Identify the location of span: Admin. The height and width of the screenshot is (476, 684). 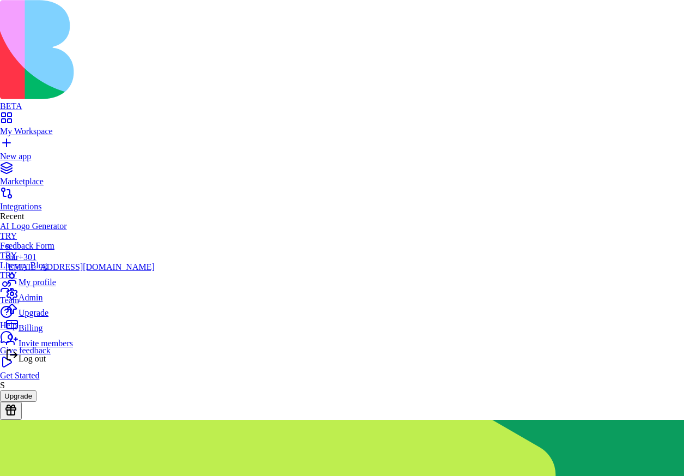
(31, 297).